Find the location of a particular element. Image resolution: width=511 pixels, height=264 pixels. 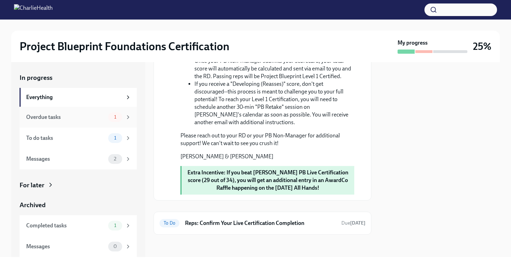

li: If you receive a "Developing (Reasses)" score, don't get discouraged--this process is meant to ch... is located at coordinates (274, 103).